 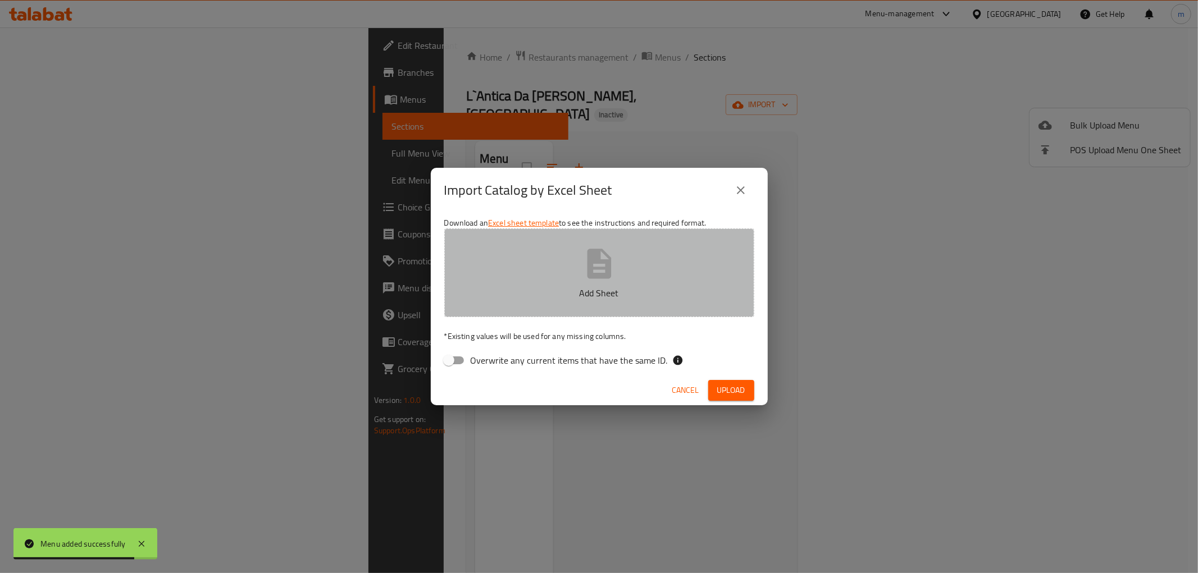 I want to click on div: Download an to see the instructions and required format., so click(x=599, y=294).